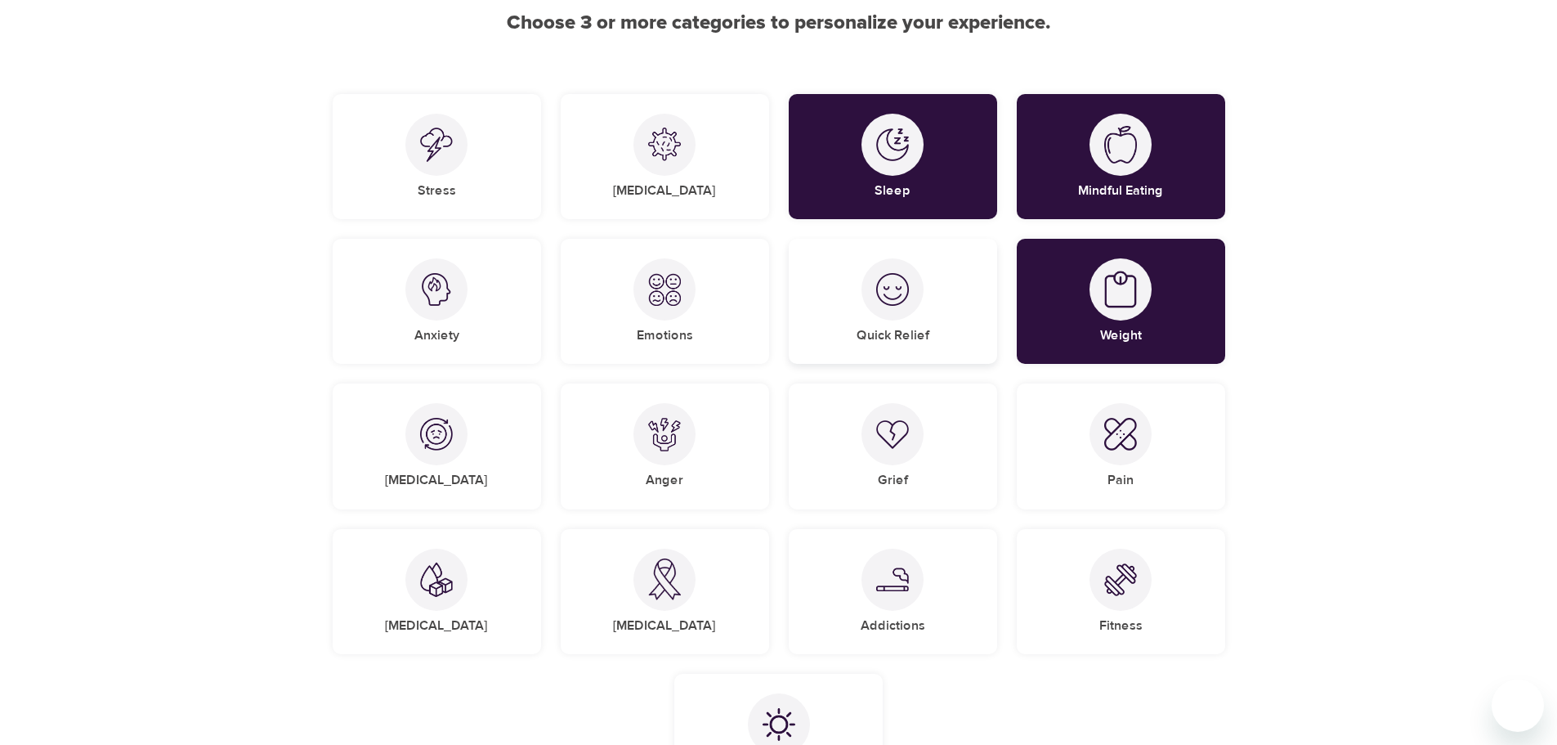 This screenshot has width=1557, height=745. Describe the element at coordinates (1121, 480) in the screenshot. I see `h5: Pain` at that location.